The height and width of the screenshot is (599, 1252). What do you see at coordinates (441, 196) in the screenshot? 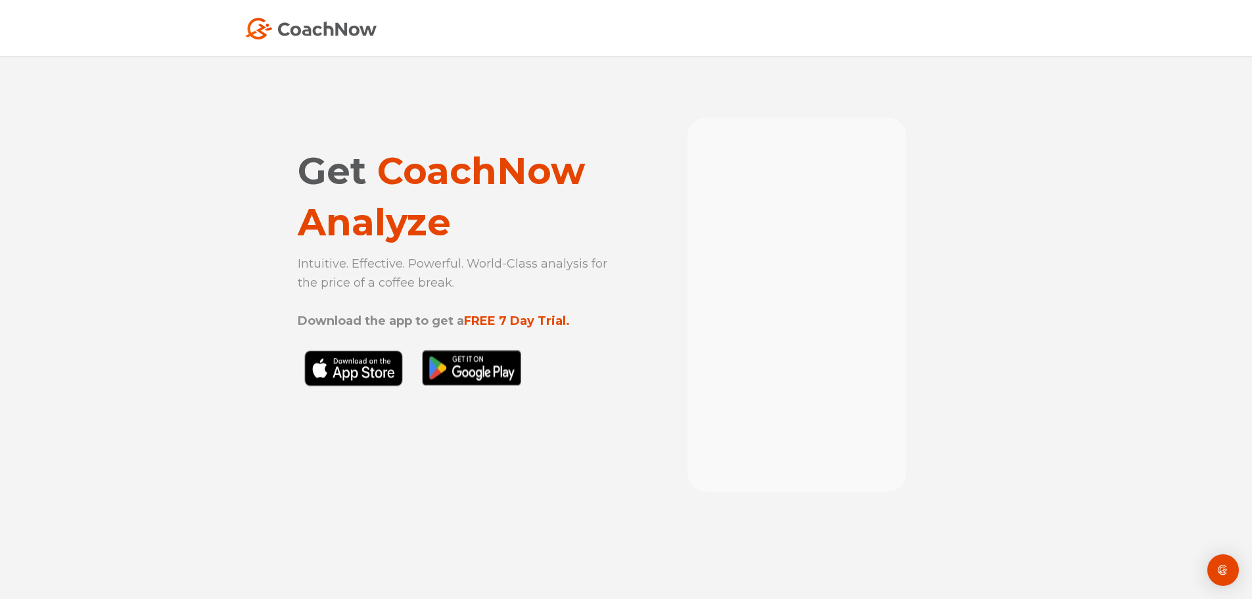
I see `span: CoachNow Analyze` at bounding box center [441, 196].